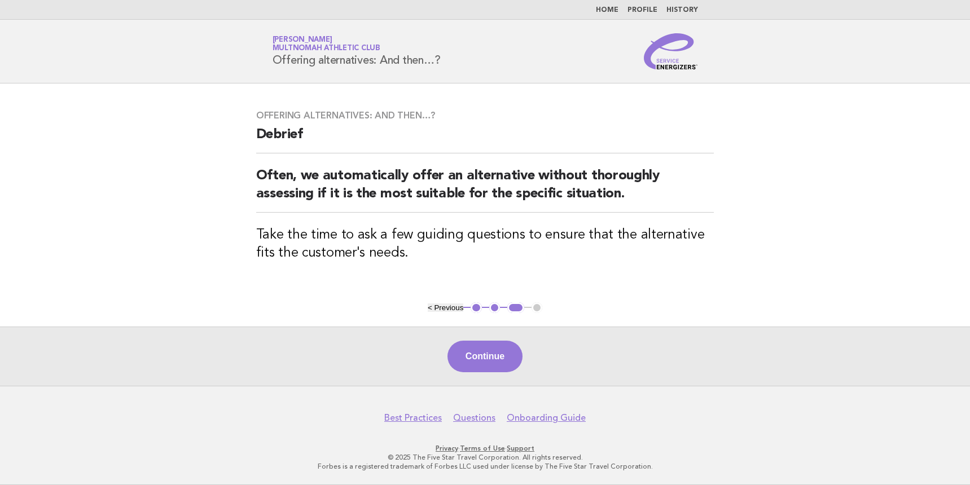 The width and height of the screenshot is (970, 485). What do you see at coordinates (476, 308) in the screenshot?
I see `button: 1` at bounding box center [476, 308].